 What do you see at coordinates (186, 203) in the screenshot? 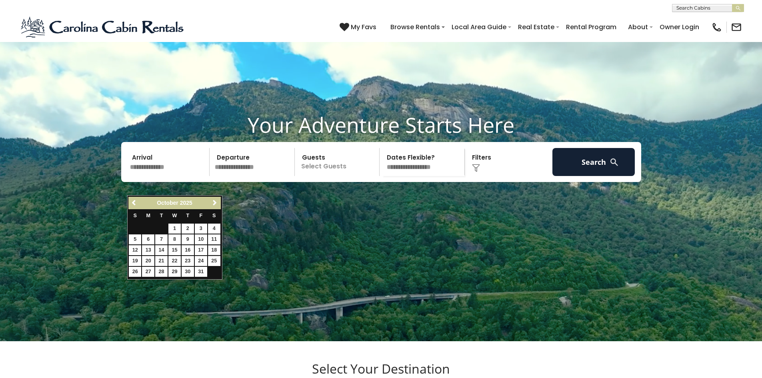
I see `span: 2025` at bounding box center [186, 203].